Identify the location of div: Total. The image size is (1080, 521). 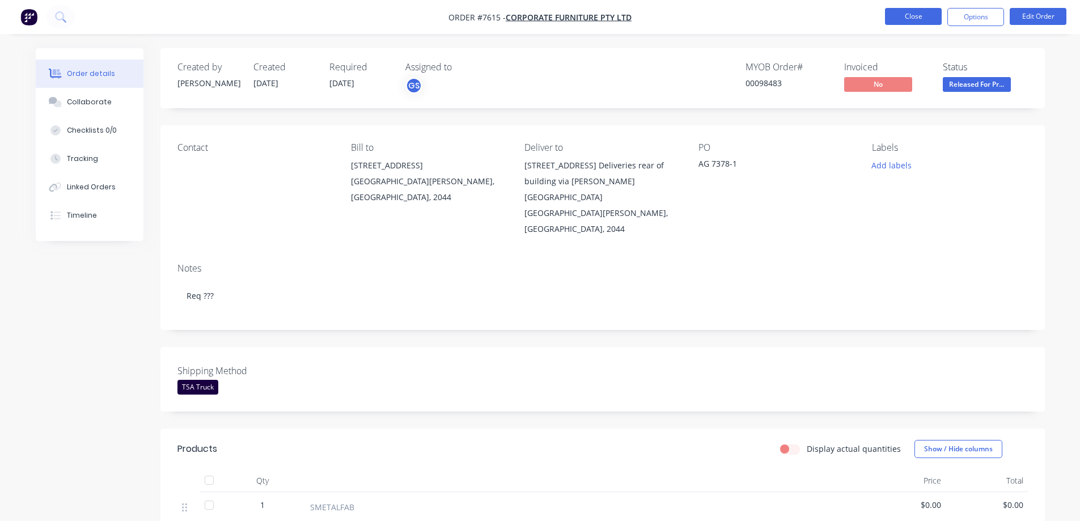
(987, 481).